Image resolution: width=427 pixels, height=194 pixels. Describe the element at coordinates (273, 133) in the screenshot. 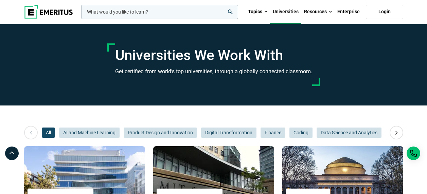

I see `button: Finance` at that location.